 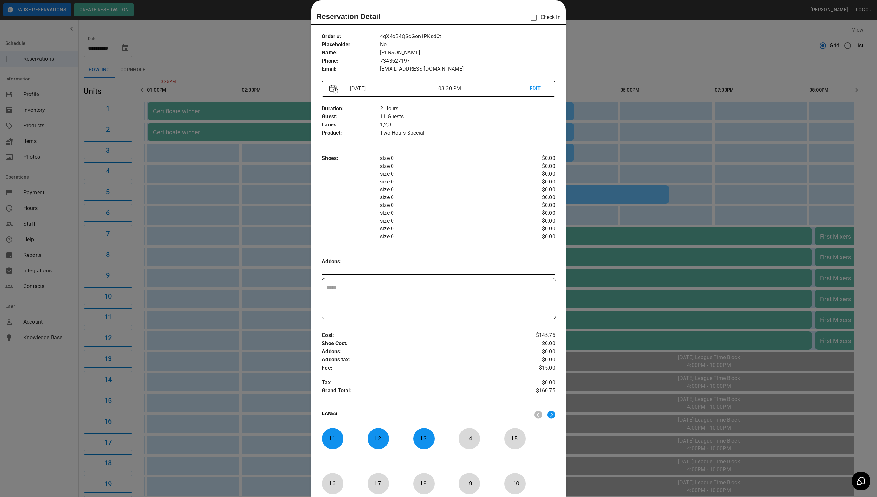 What do you see at coordinates (419, 336) in the screenshot?
I see `p: Cost :` at bounding box center [419, 336].